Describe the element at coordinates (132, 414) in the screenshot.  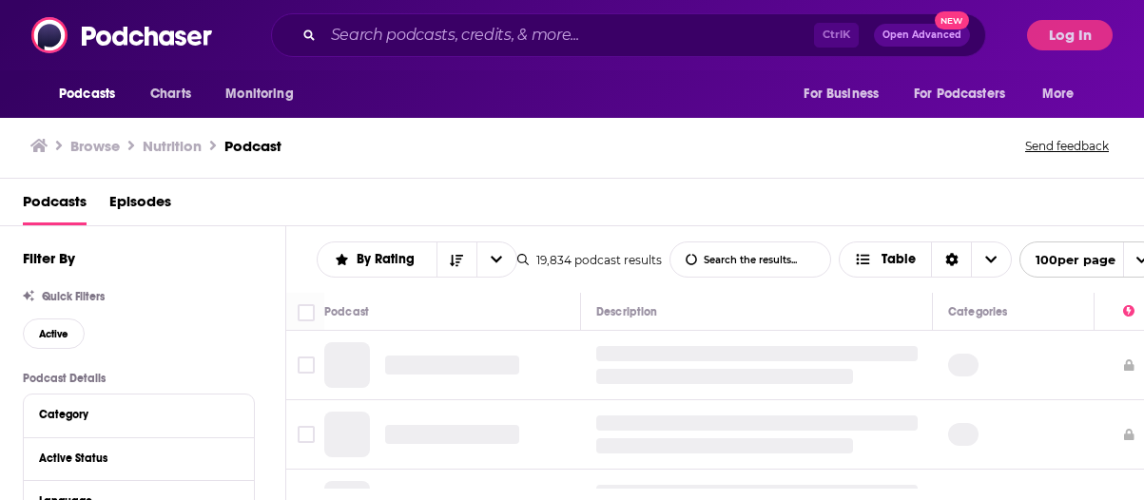
I see `div: Category` at that location.